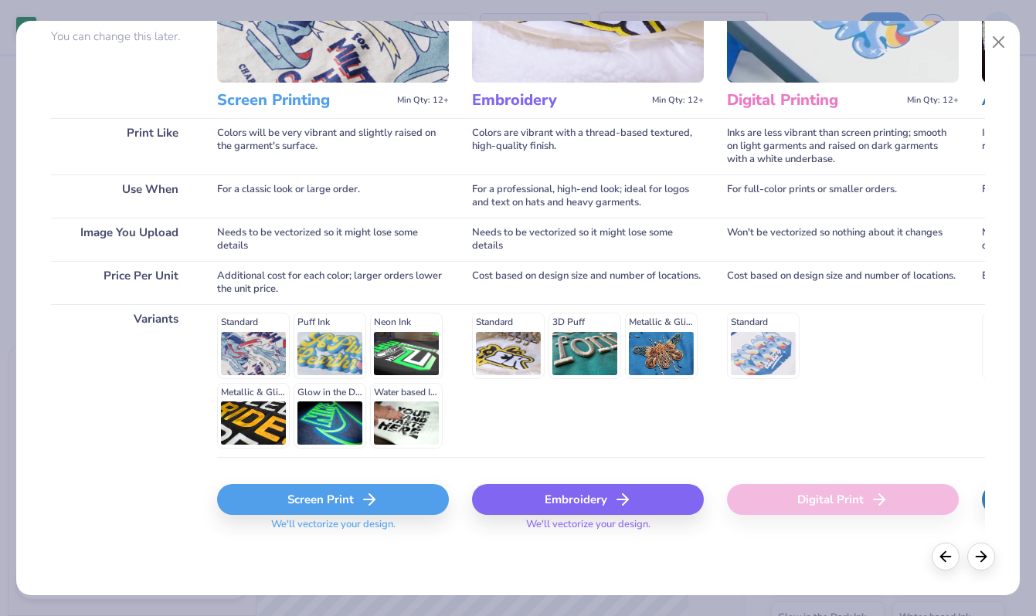  Describe the element at coordinates (843, 239) in the screenshot. I see `div: Won't be vectorized so nothing about it changes` at that location.